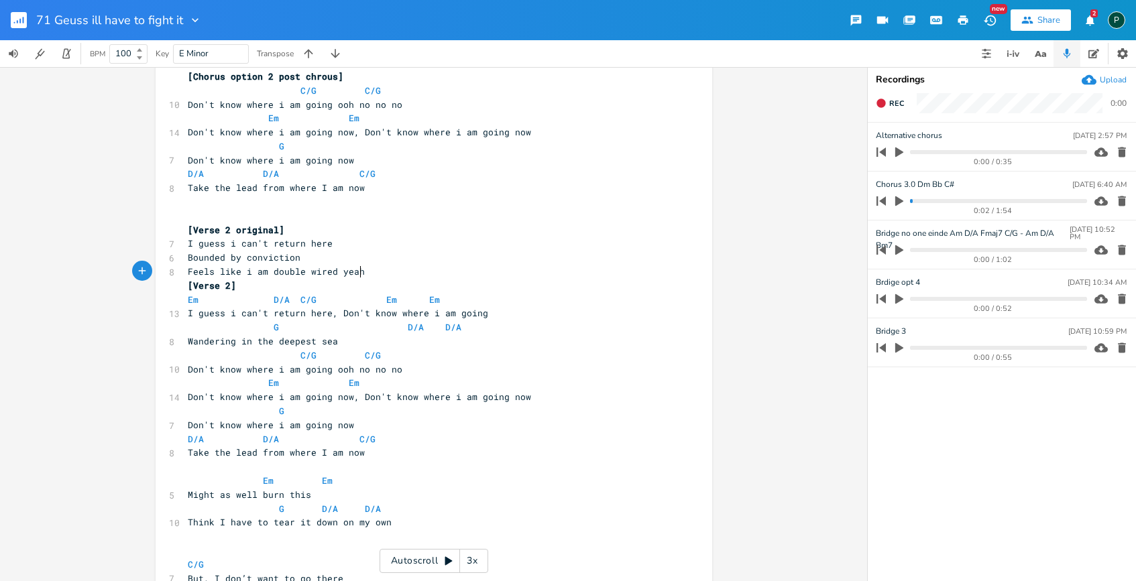 This screenshot has width=1136, height=581. Describe the element at coordinates (236, 230) in the screenshot. I see `span: [Verse 2 original]` at that location.